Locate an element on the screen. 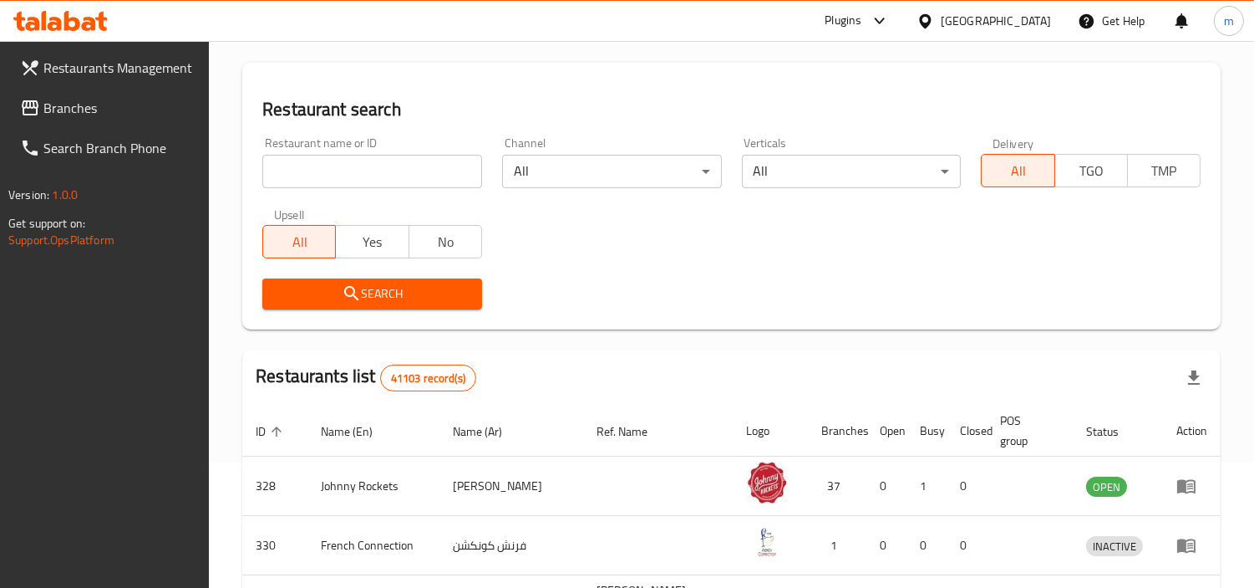  div: OPEN is located at coordinates (1107, 486).